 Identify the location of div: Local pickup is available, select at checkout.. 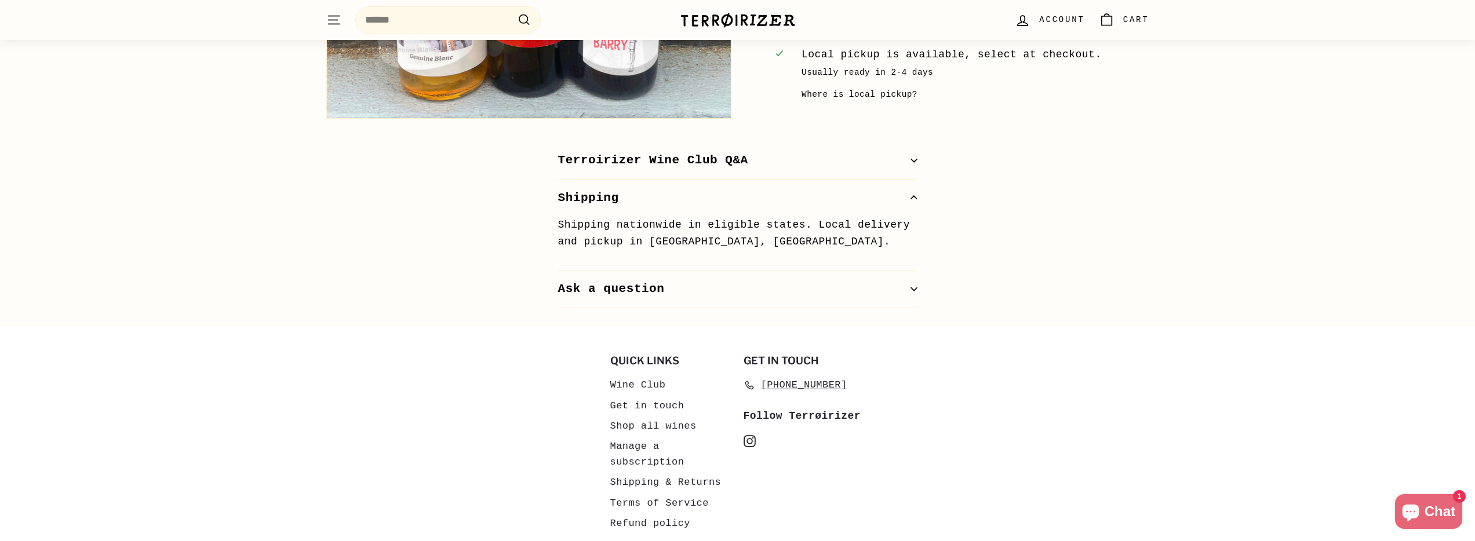
(972, 54).